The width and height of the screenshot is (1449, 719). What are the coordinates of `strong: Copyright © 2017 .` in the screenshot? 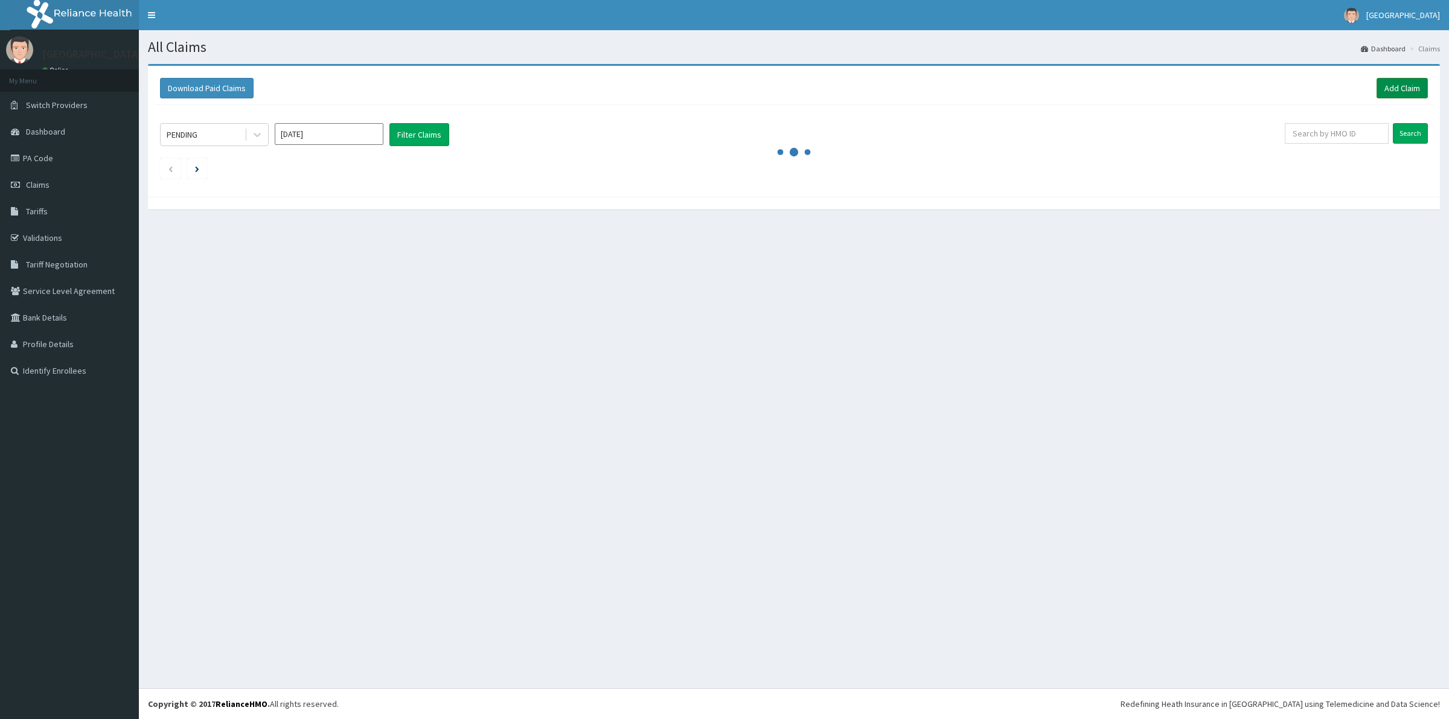 It's located at (209, 704).